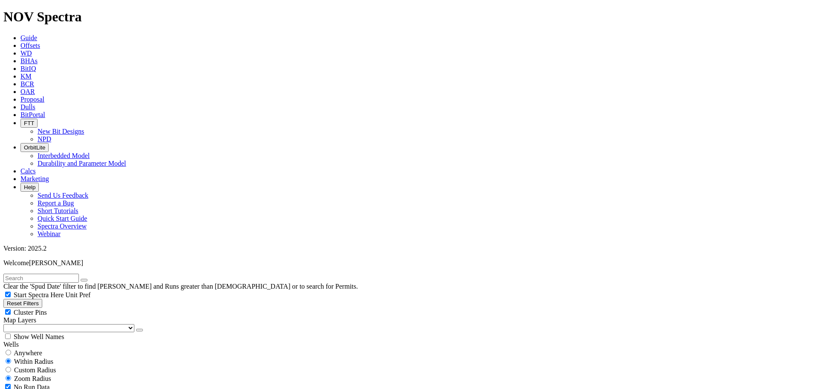 Image resolution: width=819 pixels, height=389 pixels. Describe the element at coordinates (29, 61) in the screenshot. I see `span: BHAs` at that location.